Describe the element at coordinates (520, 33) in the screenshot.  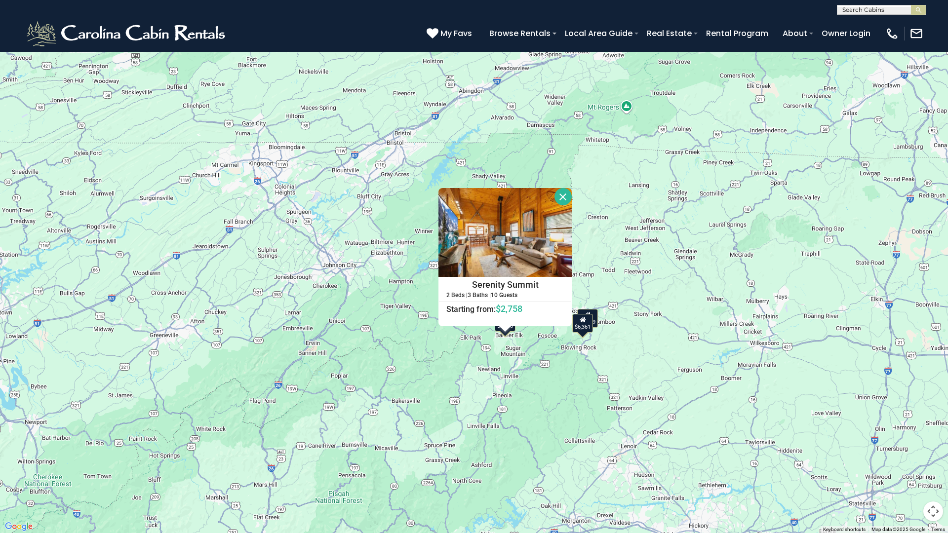
I see `a: Browse Rentals` at that location.